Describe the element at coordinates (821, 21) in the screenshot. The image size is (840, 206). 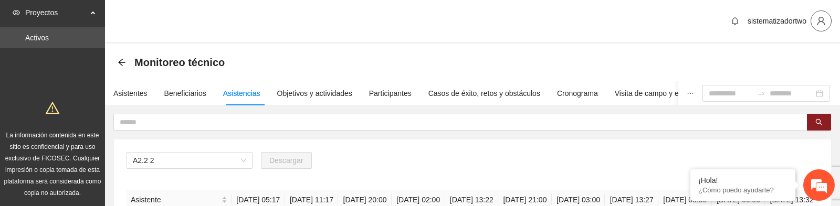
I see `button: user` at that location.